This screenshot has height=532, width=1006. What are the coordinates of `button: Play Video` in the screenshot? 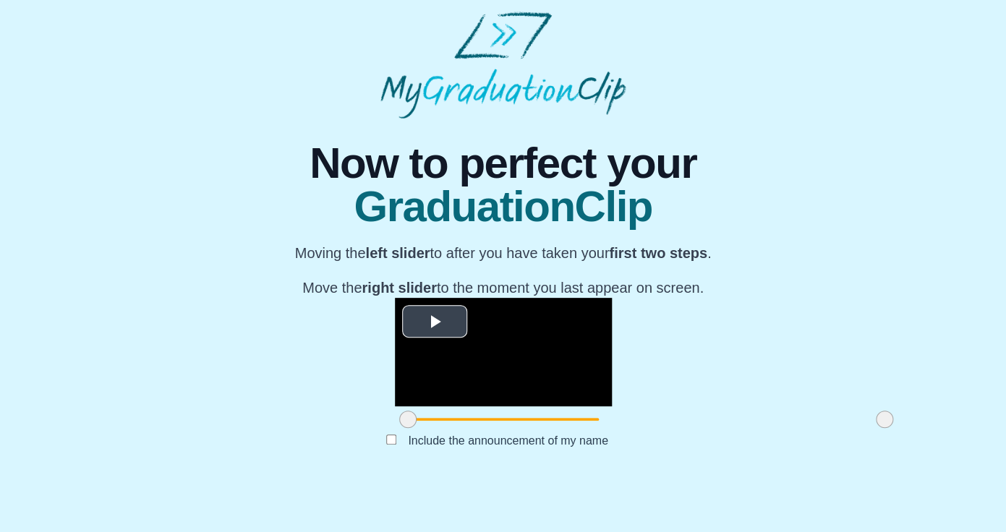 It's located at (435, 321).